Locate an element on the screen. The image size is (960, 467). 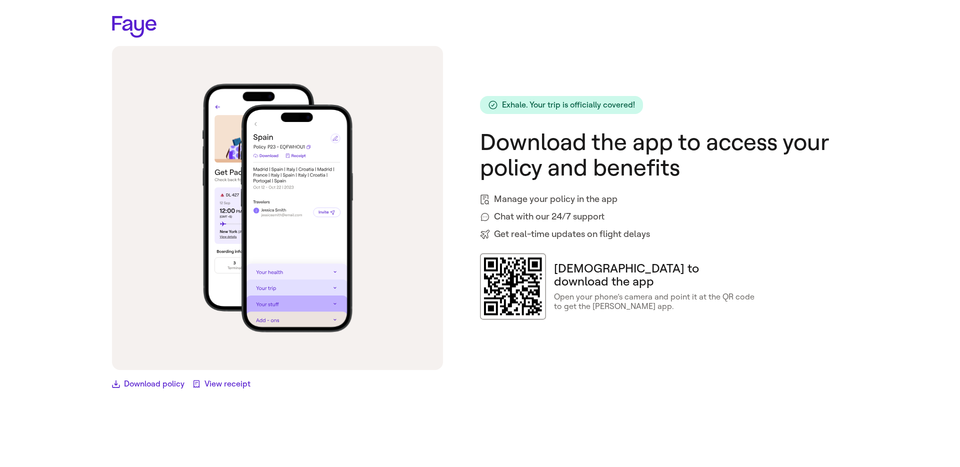
span: Manage your policy in the app is located at coordinates (556, 199).